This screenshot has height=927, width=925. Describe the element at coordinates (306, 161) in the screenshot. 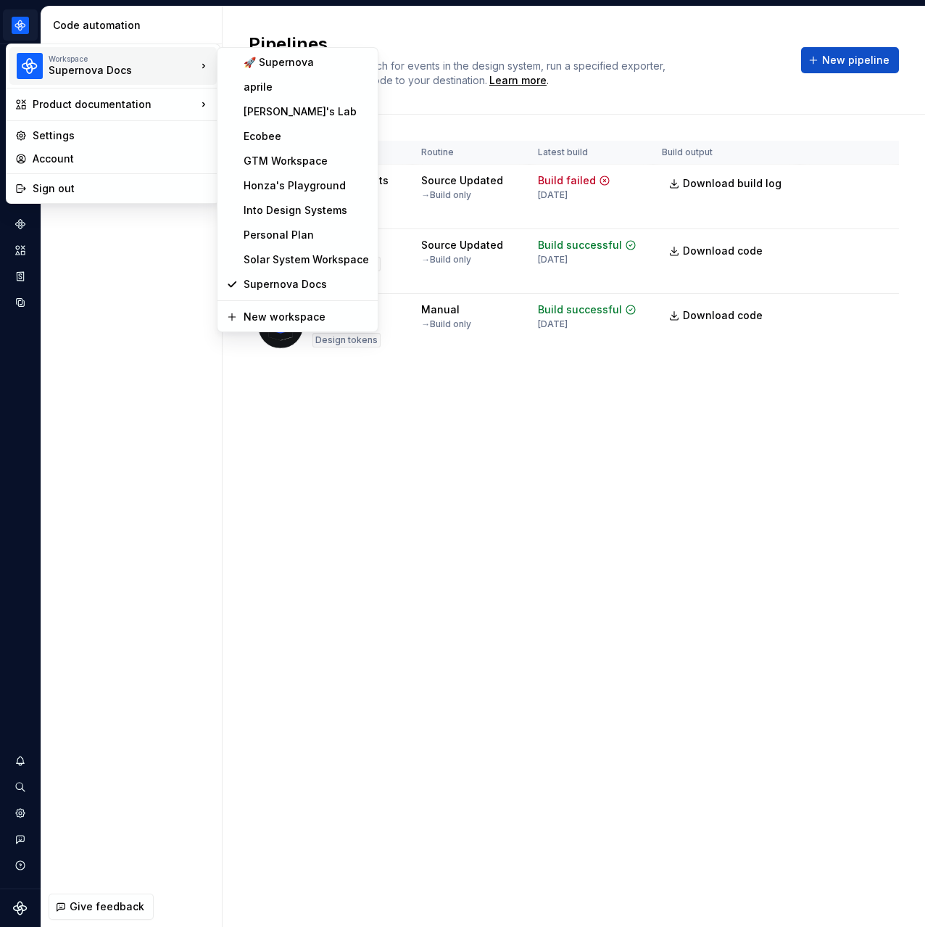

I see `div: GTM Workspace` at that location.